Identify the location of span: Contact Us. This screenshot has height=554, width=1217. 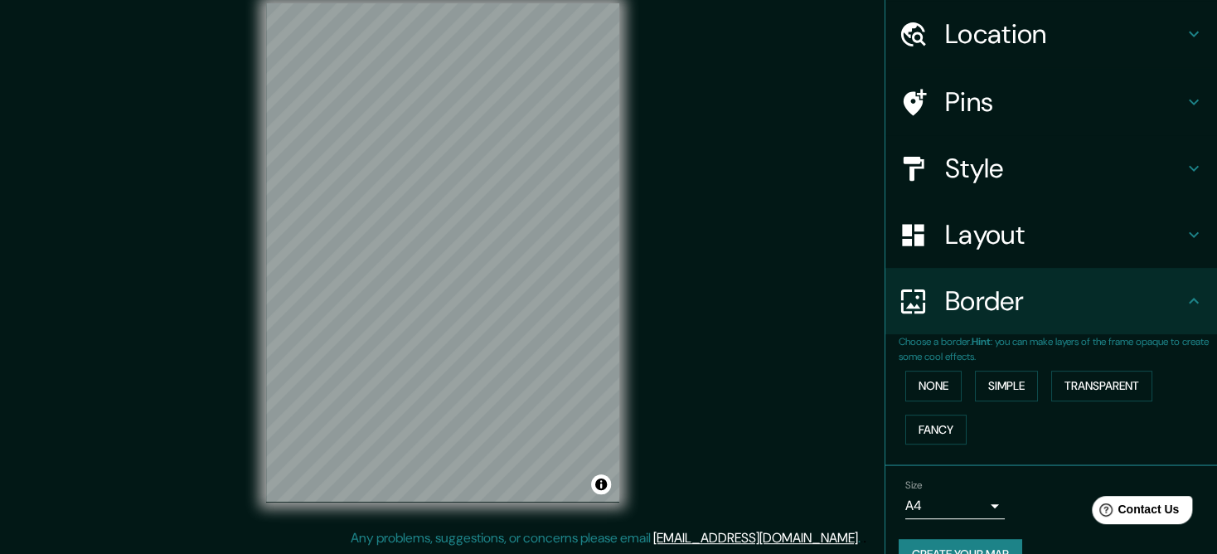
(79, 20).